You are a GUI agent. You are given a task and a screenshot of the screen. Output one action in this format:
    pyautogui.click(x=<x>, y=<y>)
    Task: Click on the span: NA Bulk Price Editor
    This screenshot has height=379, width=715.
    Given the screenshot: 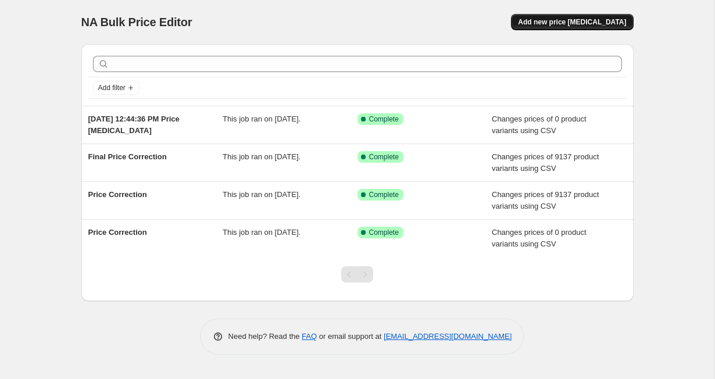 What is the action you would take?
    pyautogui.click(x=137, y=22)
    